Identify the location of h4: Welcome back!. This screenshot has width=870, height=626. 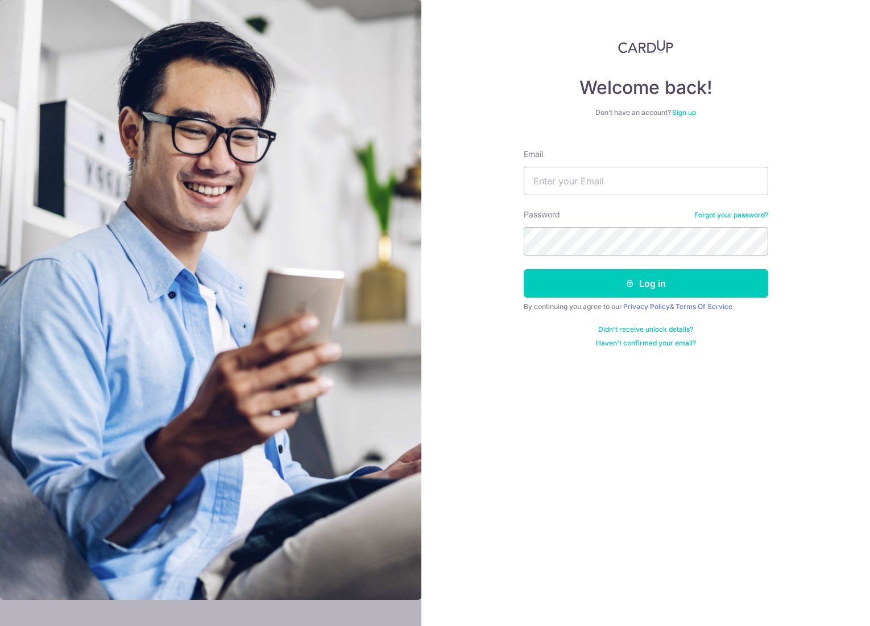
(646, 88).